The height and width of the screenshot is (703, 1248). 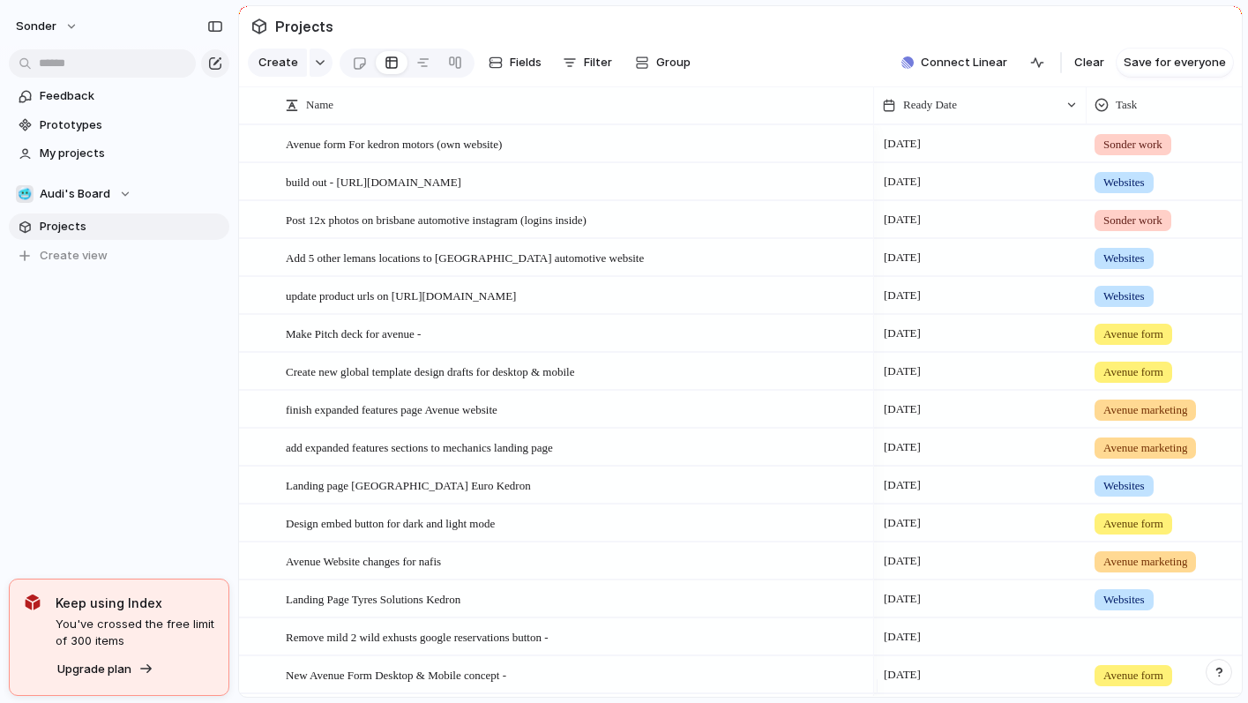 I want to click on span: Filter, so click(x=598, y=63).